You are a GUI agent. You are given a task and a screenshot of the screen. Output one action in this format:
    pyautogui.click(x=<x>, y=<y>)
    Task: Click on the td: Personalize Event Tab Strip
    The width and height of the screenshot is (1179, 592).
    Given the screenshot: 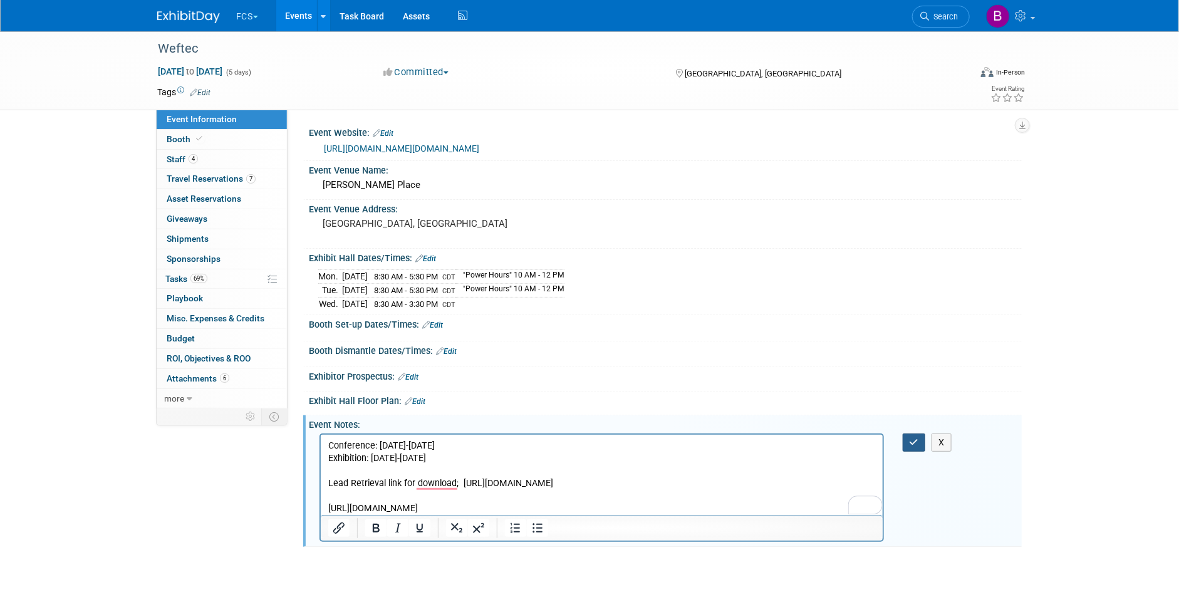 What is the action you would take?
    pyautogui.click(x=251, y=417)
    